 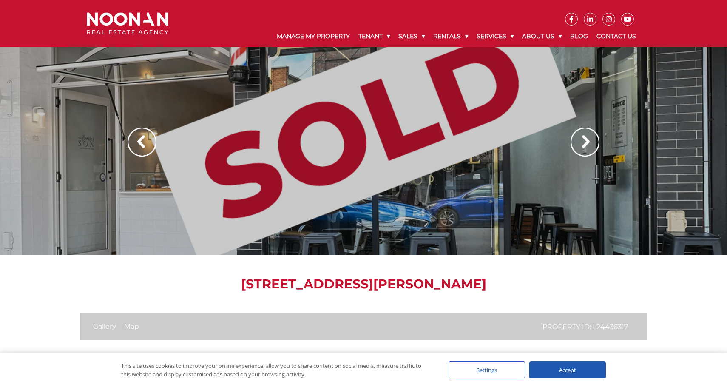 I want to click on div: This site uses cookies to improve your online experience, allow you to share content on social me..., so click(x=277, y=370).